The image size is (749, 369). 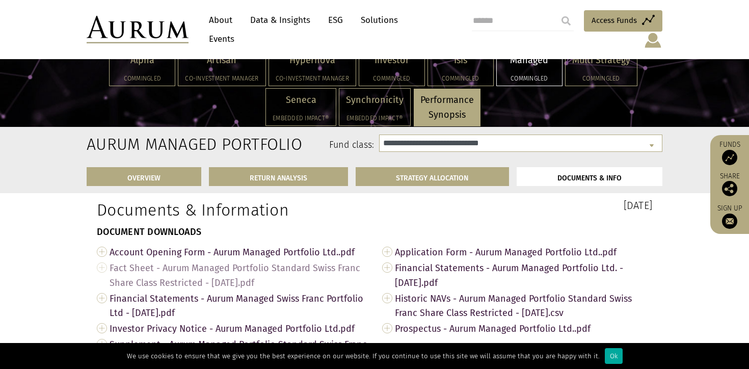 I want to click on p: Alpha, so click(x=142, y=60).